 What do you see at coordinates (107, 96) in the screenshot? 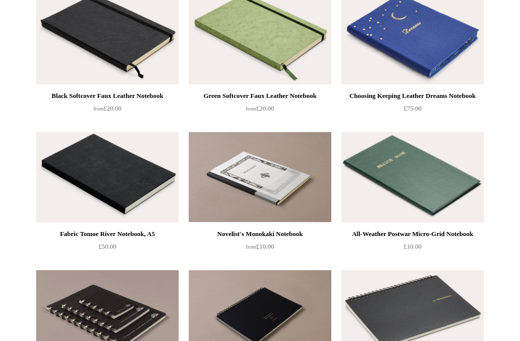
I see `div: Black Softcover Faux Leather Notebook` at bounding box center [107, 96].